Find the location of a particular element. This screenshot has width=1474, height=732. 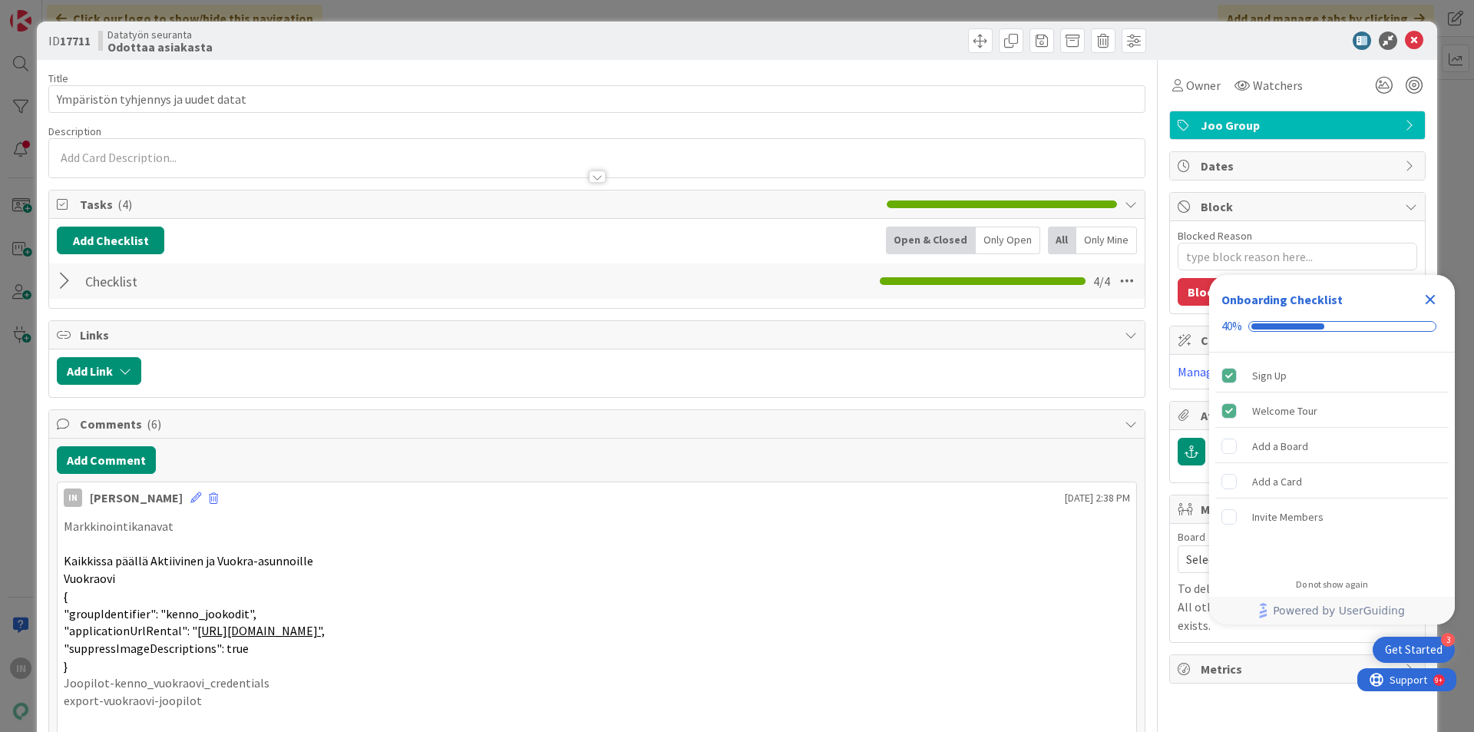

span: Joo Group is located at coordinates (1299, 125).